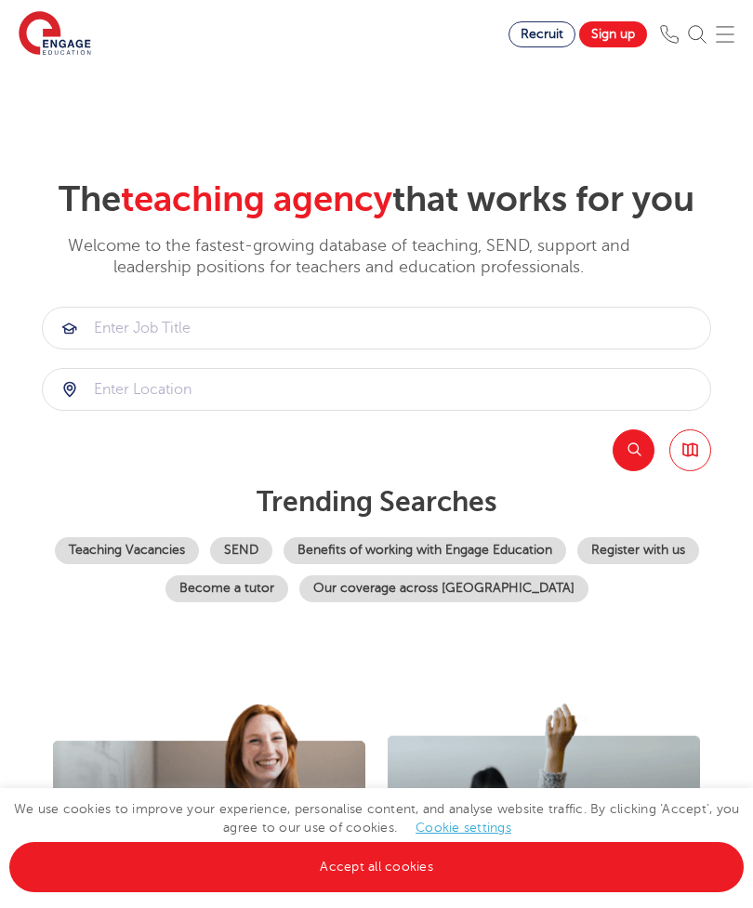 The width and height of the screenshot is (753, 908). What do you see at coordinates (376, 838) in the screenshot?
I see `span: We use cookies to improve your experience, personalise content, and analyse website traffic. By c...` at bounding box center [376, 838].